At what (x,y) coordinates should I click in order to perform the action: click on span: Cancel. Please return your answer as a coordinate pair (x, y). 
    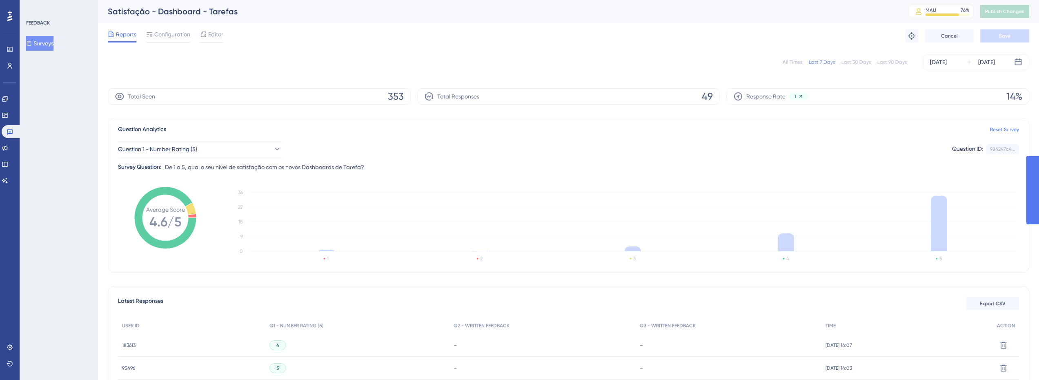
    Looking at the image, I should click on (949, 36).